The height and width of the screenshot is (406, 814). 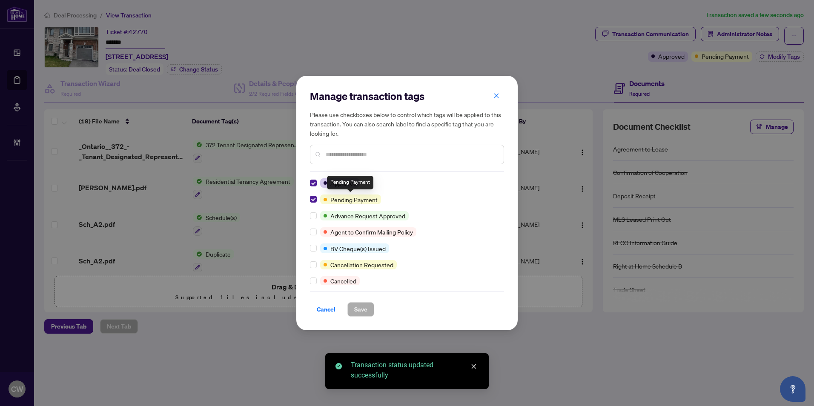 What do you see at coordinates (354, 200) in the screenshot?
I see `span: Pending Payment` at bounding box center [354, 200].